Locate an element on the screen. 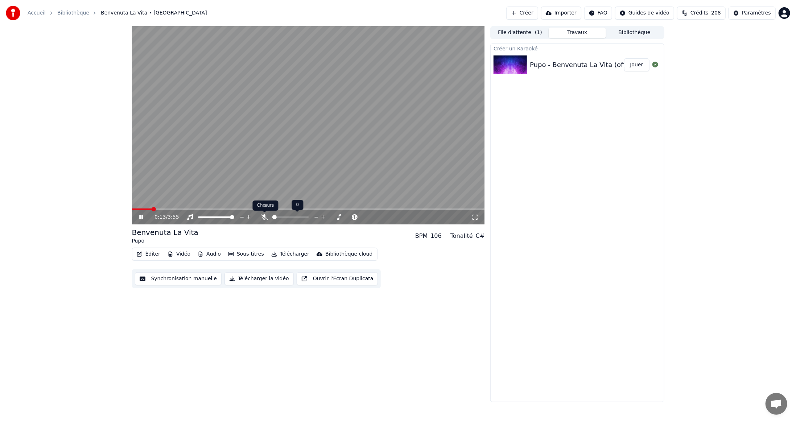 Image resolution: width=796 pixels, height=422 pixels. button: Guides de vidéo is located at coordinates (645, 13).